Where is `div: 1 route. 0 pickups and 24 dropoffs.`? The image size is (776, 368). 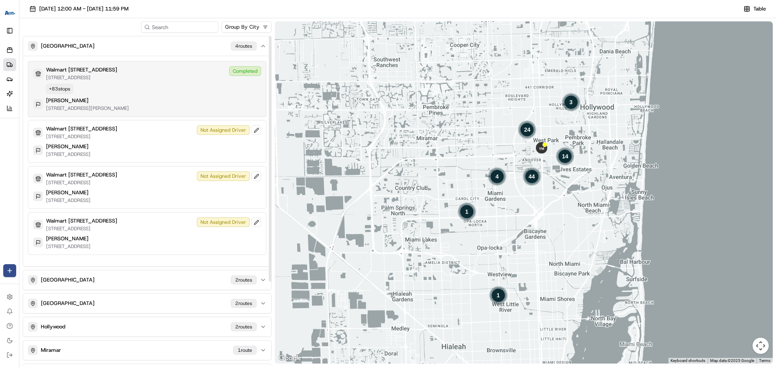
div: 1 route. 0 pickups and 24 dropoffs. is located at coordinates (527, 129).